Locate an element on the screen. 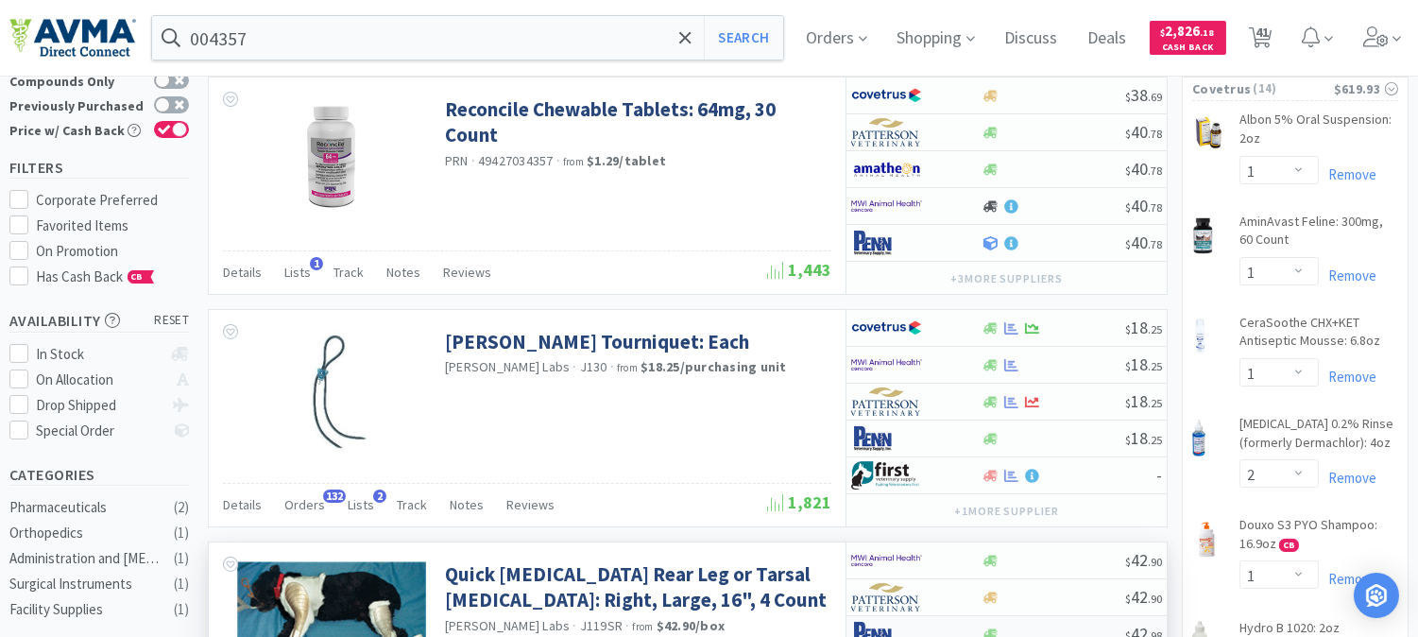 The height and width of the screenshot is (637, 1418). span: 38 is located at coordinates (1143, 94).